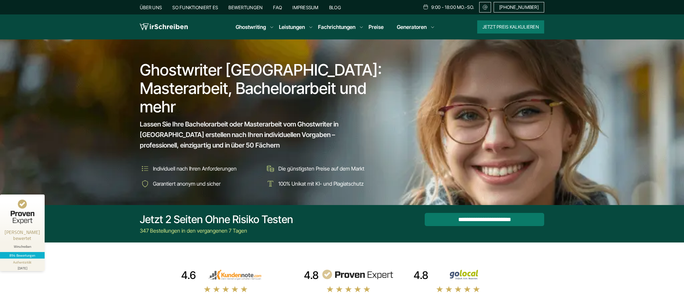 The image size is (684, 299). I want to click on a: Bewertungen, so click(245, 7).